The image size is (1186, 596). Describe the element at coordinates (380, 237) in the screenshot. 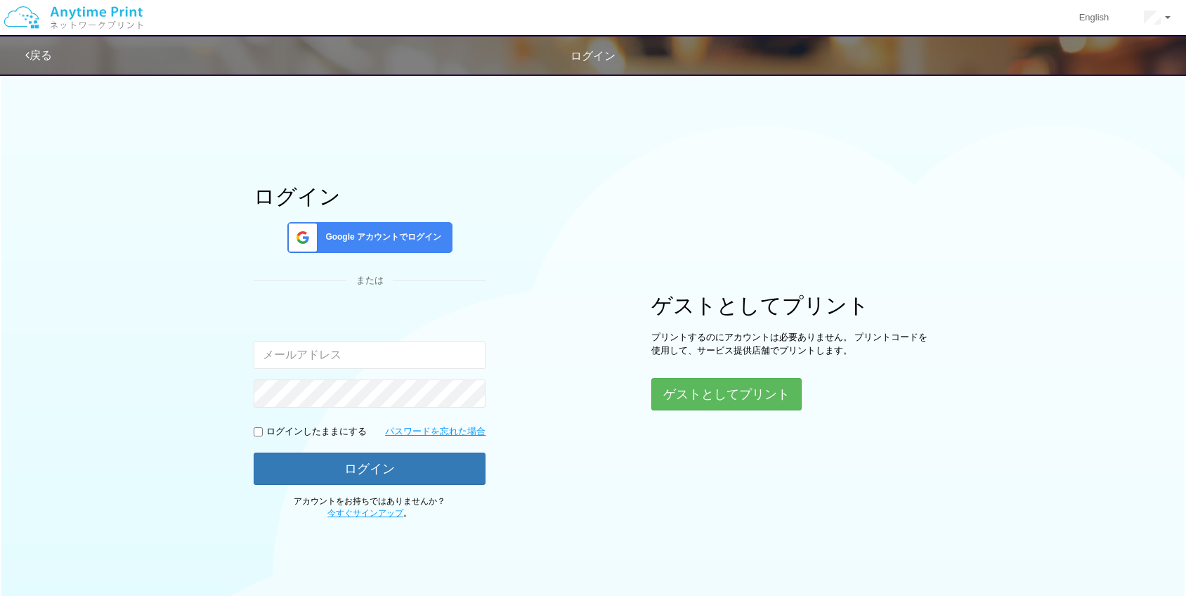

I see `span: Google アカウントでログイン` at that location.